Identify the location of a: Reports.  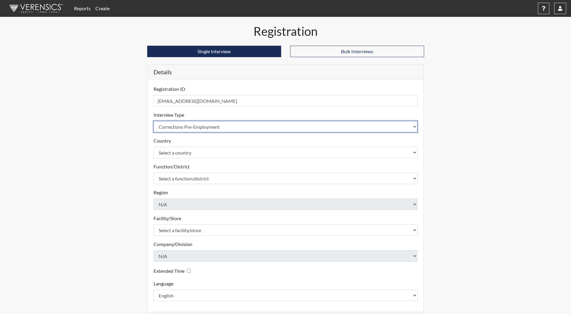
(82, 8).